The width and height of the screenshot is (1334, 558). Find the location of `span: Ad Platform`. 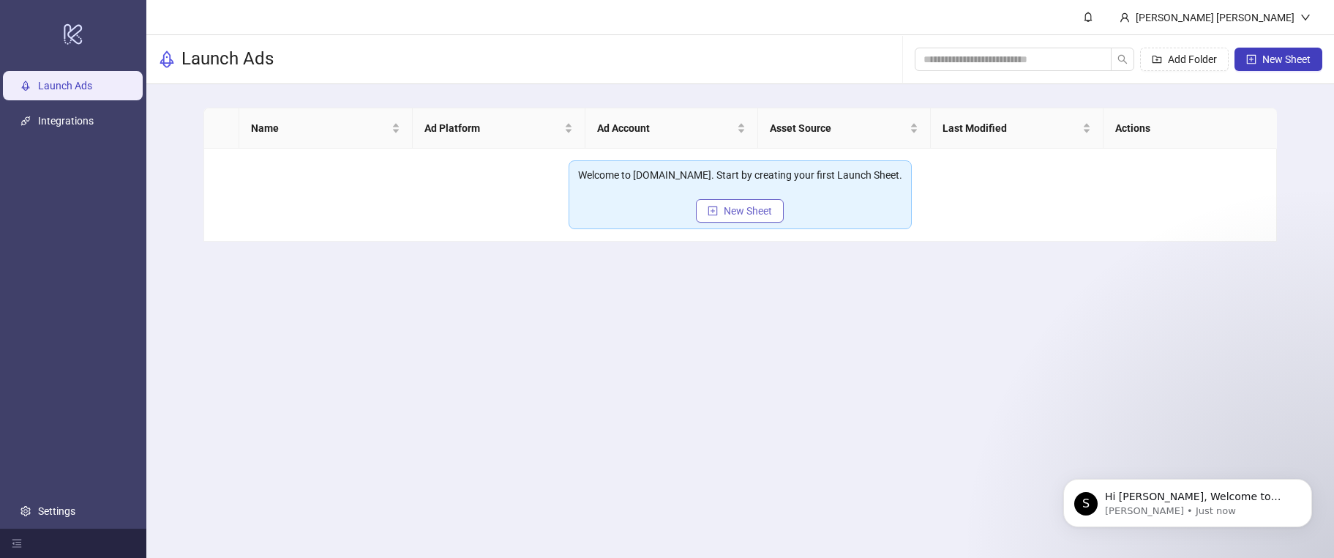

span: Ad Platform is located at coordinates (493, 128).